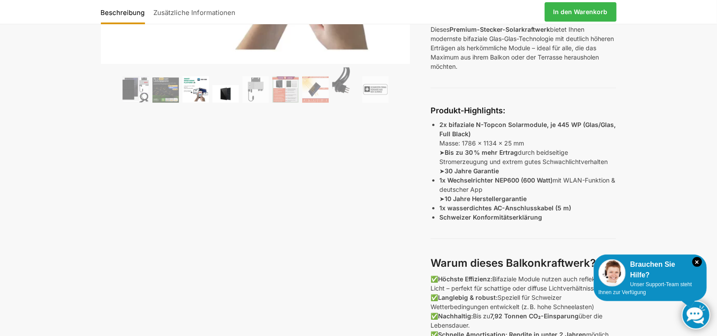  Describe the element at coordinates (612, 273) in the screenshot. I see `img: Customer service` at that location.